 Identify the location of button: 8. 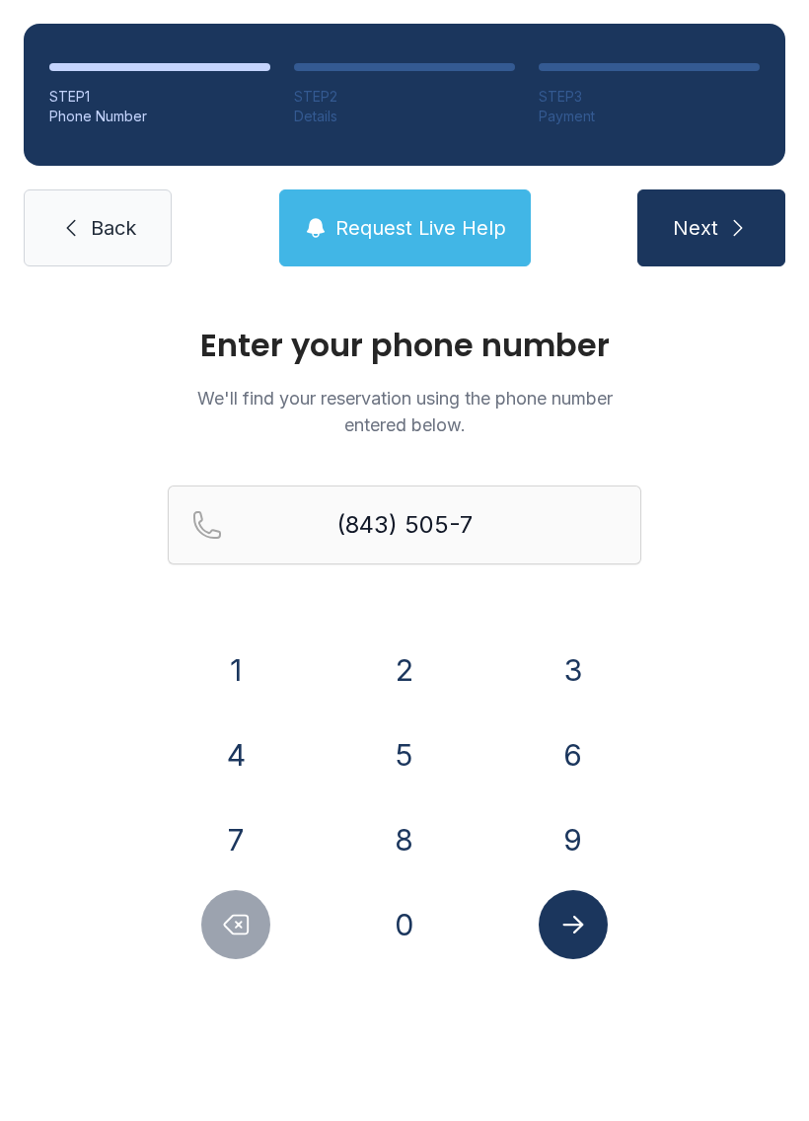
(404, 839).